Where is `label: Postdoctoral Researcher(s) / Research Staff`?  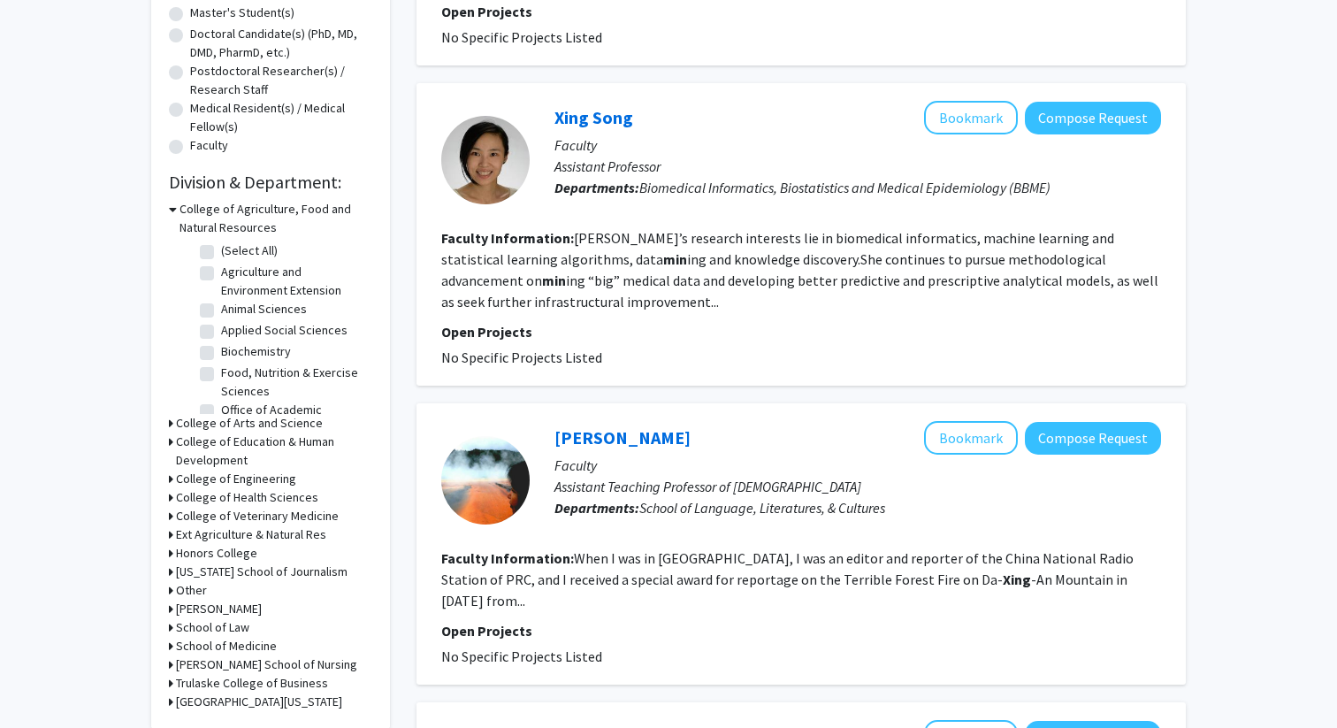
label: Postdoctoral Researcher(s) / Research Staff is located at coordinates (281, 80).